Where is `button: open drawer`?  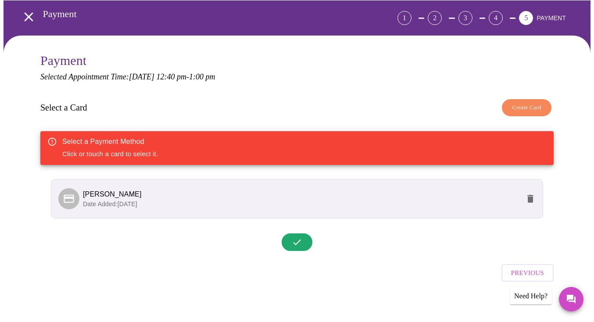
button: open drawer is located at coordinates (29, 17).